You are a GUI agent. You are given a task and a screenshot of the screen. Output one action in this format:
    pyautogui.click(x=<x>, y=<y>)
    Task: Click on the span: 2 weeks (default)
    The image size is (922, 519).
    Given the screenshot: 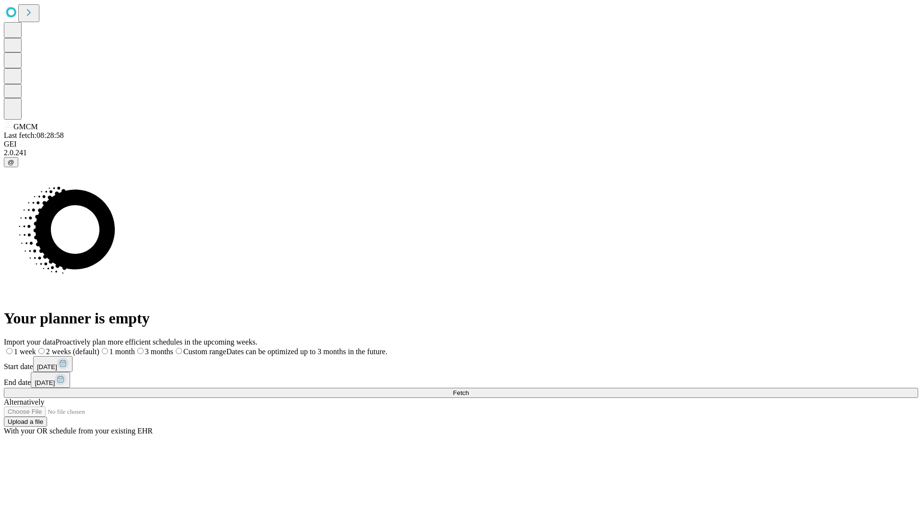 What is the action you would take?
    pyautogui.click(x=73, y=351)
    